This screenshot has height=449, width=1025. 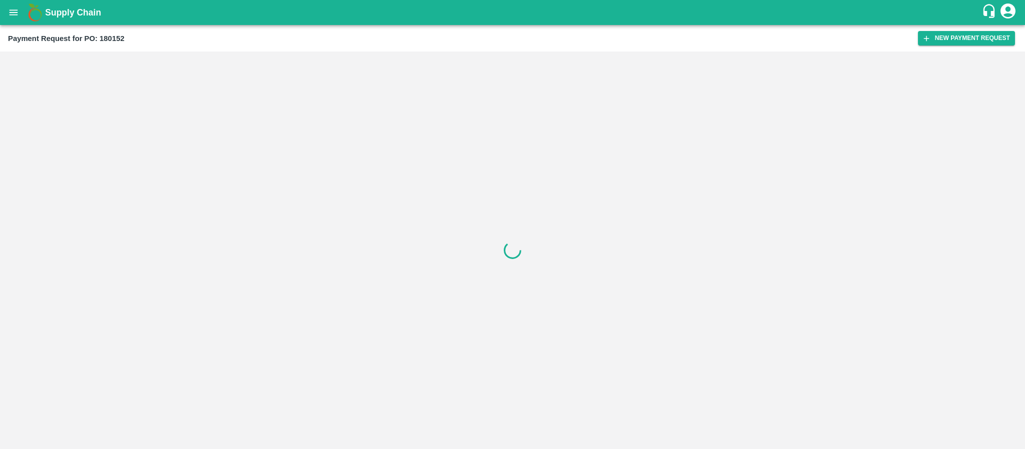 I want to click on img: logo, so click(x=35, y=13).